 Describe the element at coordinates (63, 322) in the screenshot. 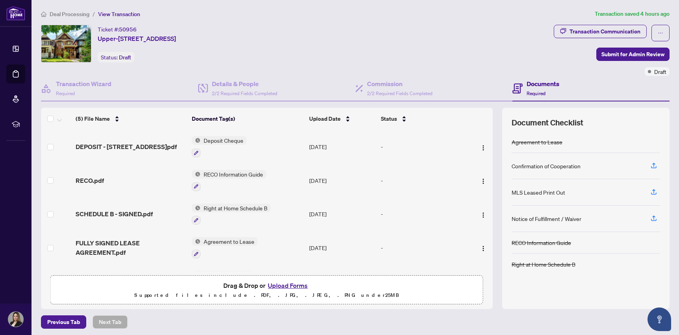

I see `button: Previous Tab` at that location.